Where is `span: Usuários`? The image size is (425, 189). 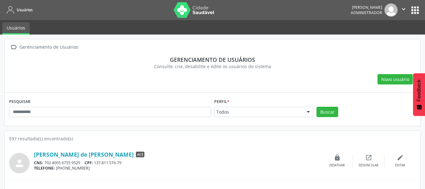 span: Usuários is located at coordinates (25, 10).